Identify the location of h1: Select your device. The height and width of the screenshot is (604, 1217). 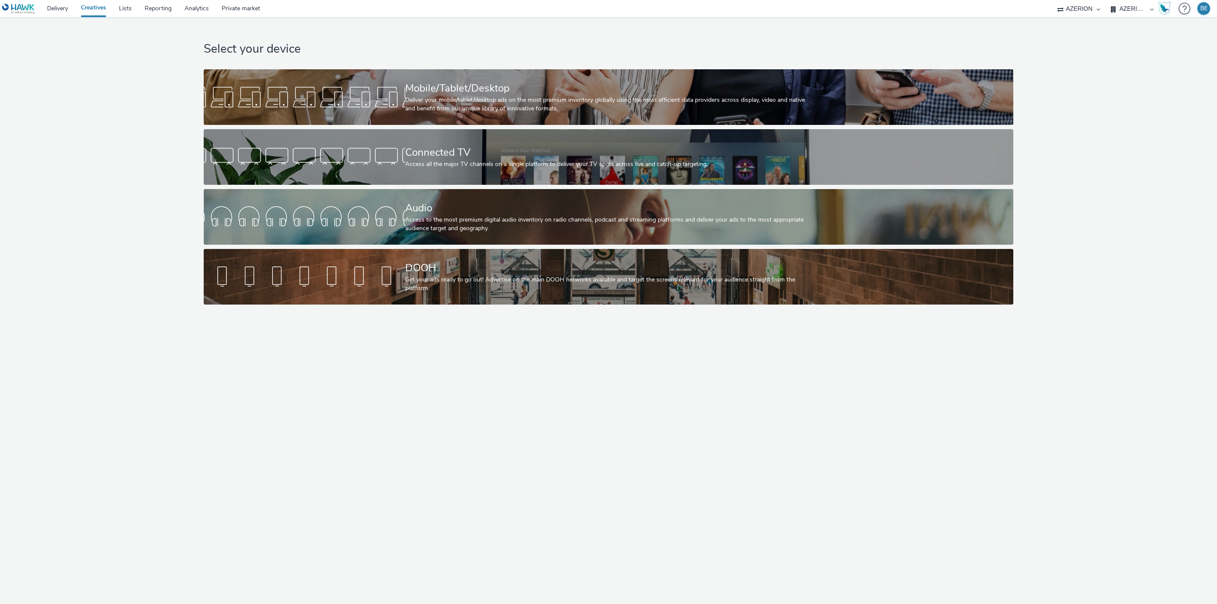
(608, 49).